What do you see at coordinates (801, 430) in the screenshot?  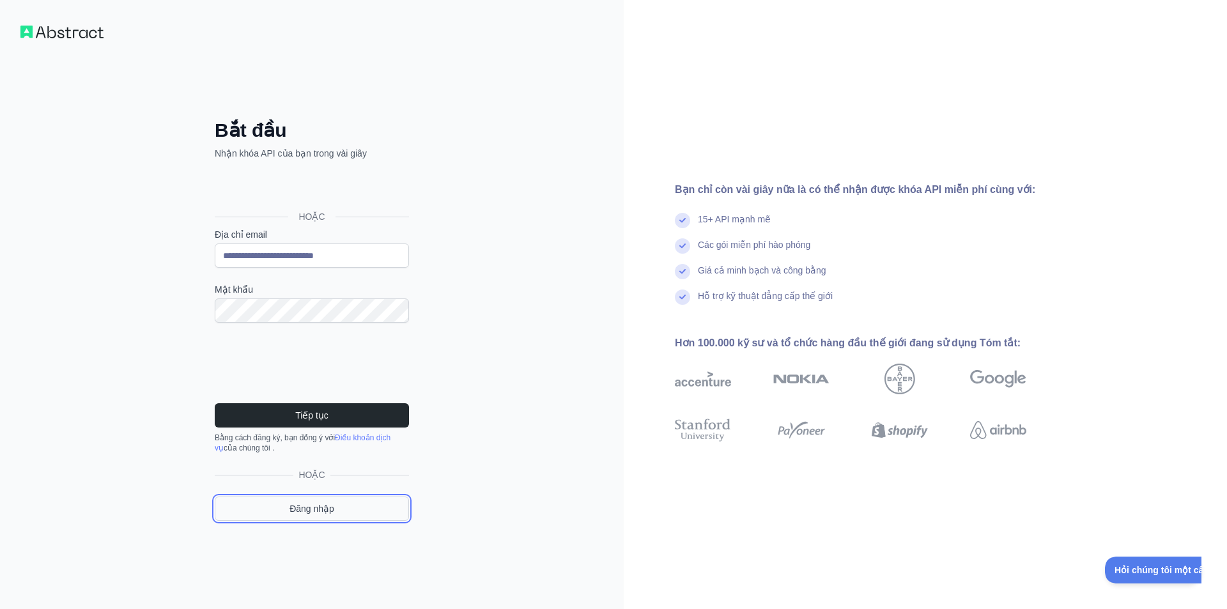 I see `img: payoneer` at bounding box center [801, 430].